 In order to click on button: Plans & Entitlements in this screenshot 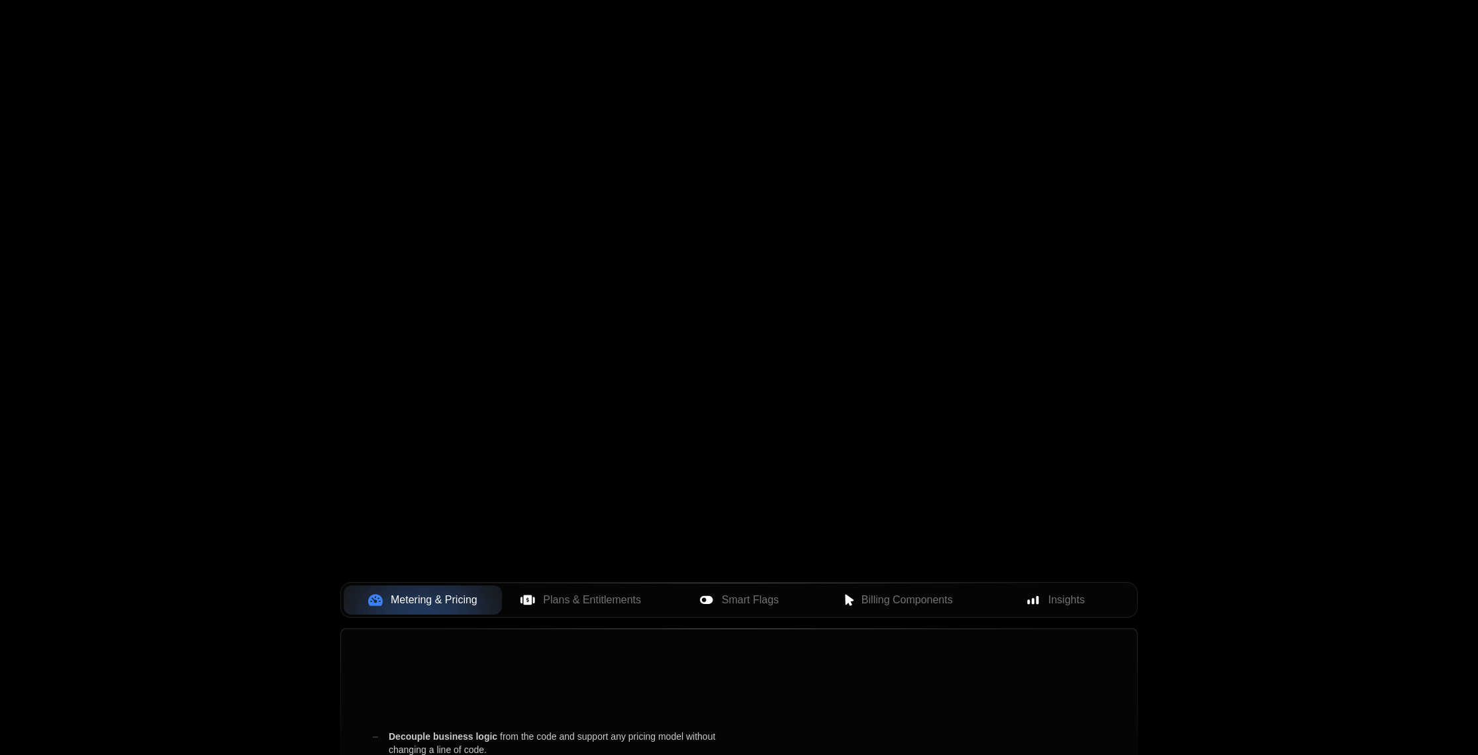, I will do `click(581, 600)`.